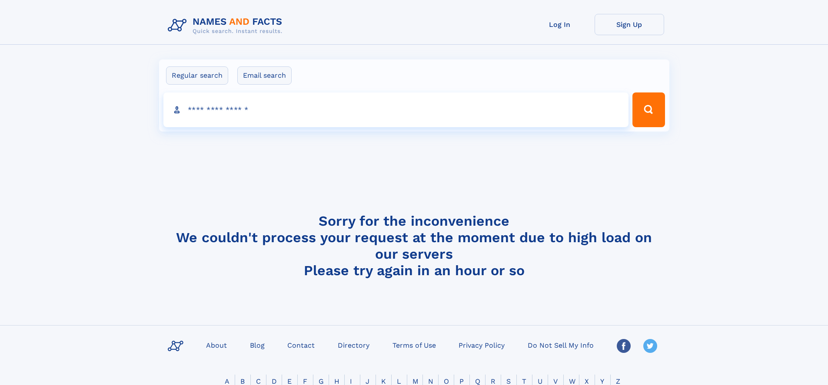 Image resolution: width=828 pixels, height=385 pixels. I want to click on label: Regular search, so click(197, 76).